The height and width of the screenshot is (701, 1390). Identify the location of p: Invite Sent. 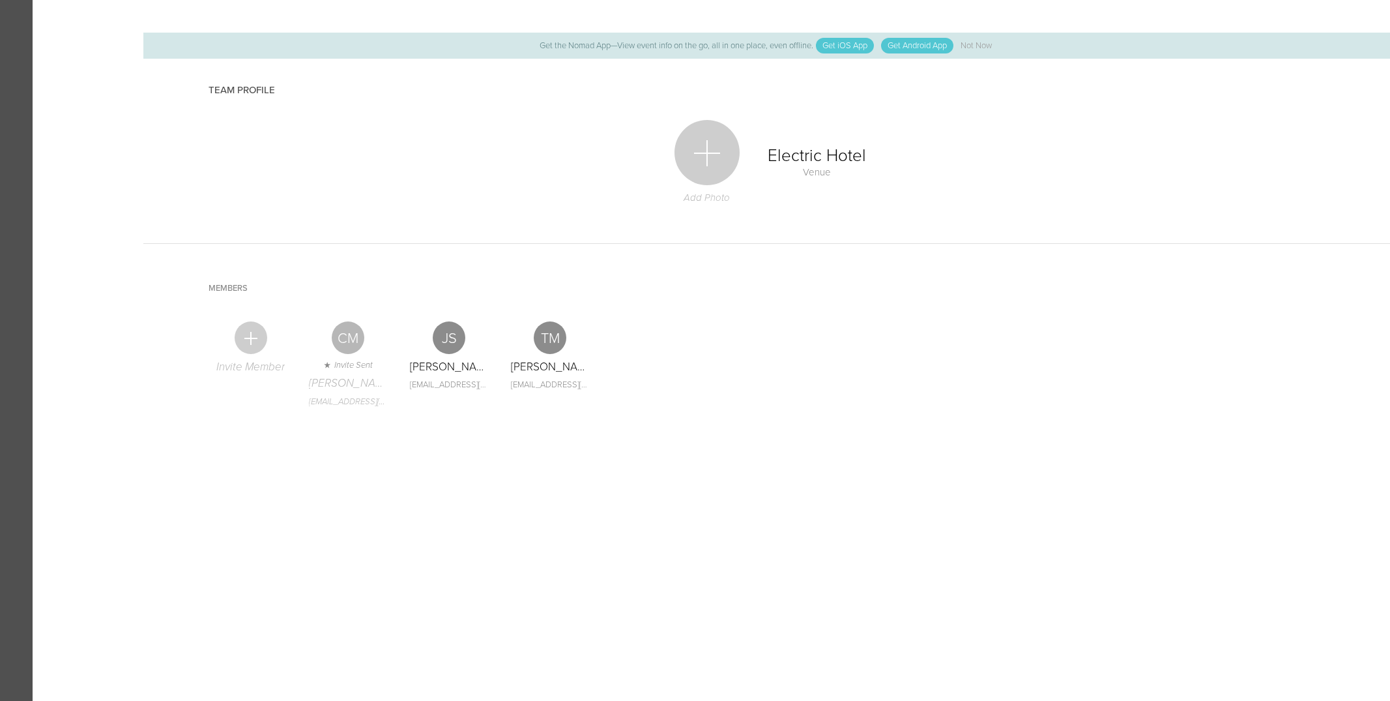
(348, 366).